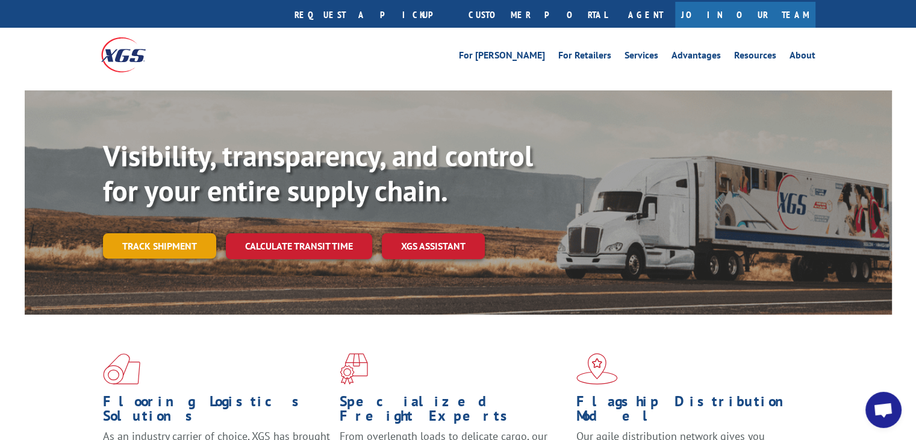  I want to click on a: Resources, so click(756, 57).